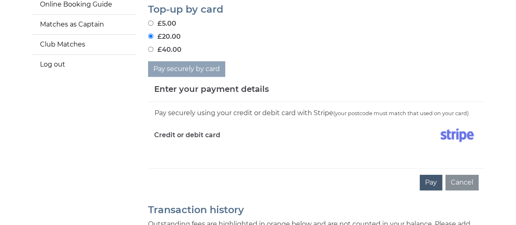  I want to click on label: £40.00, so click(165, 50).